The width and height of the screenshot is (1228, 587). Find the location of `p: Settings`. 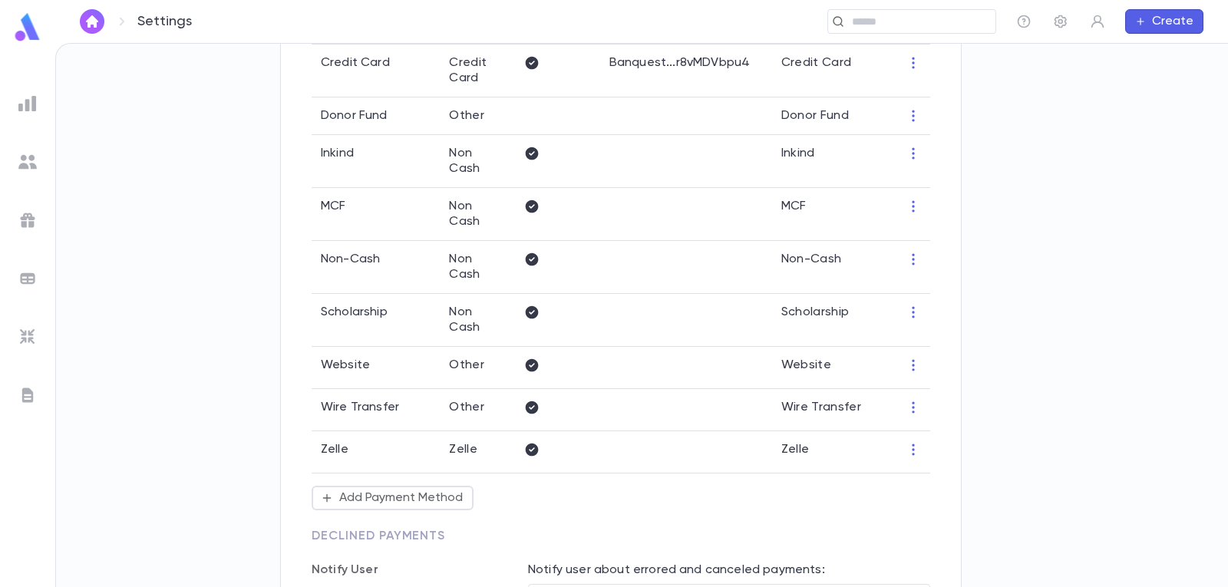

p: Settings is located at coordinates (164, 21).